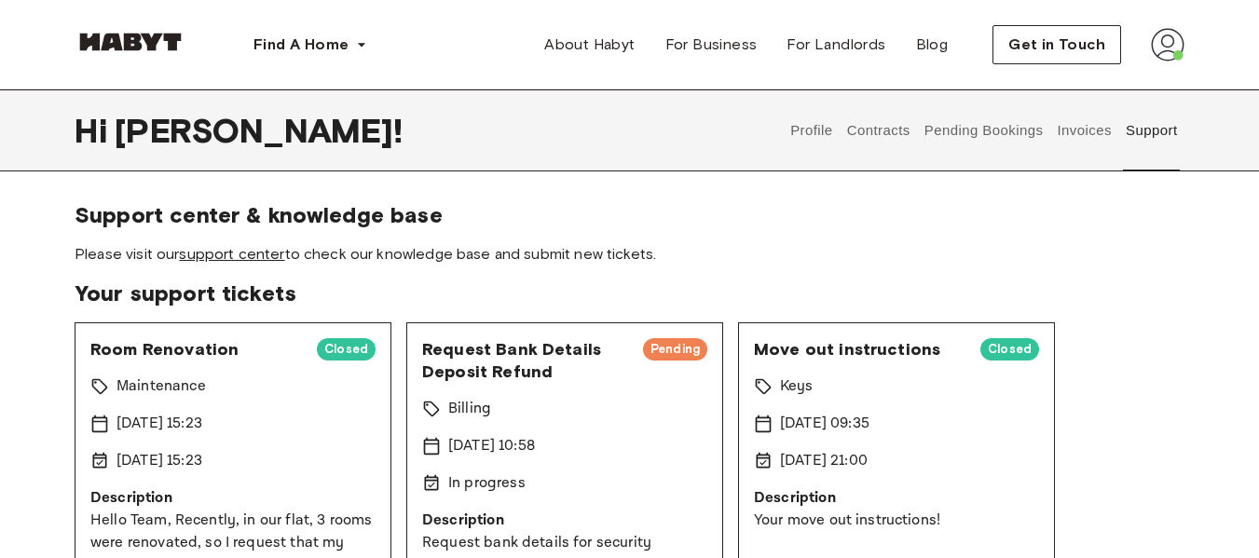  Describe the element at coordinates (629, 254) in the screenshot. I see `span: Please visit our to check our knowledge base and submit new tickets.` at that location.